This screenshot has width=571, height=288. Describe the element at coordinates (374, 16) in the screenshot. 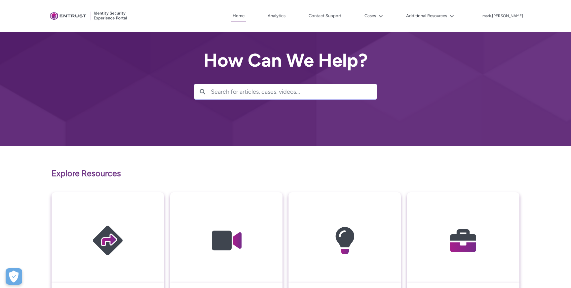

I see `button: Cases` at that location.